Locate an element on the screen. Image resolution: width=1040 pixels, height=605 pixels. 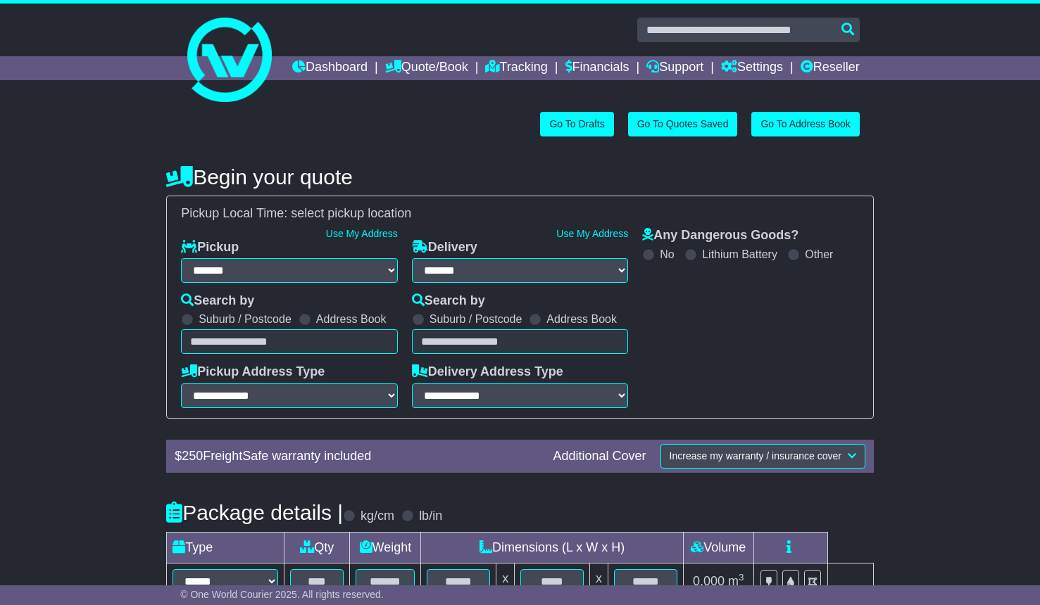
span: Increase my warranty / insurance cover is located at coordinates (755, 456).